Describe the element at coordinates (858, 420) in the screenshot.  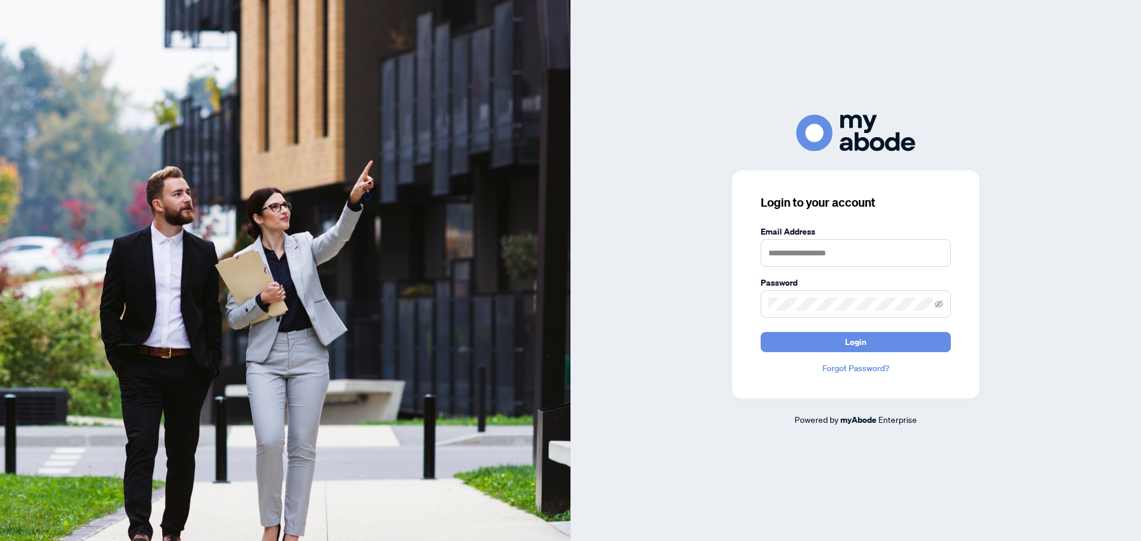
I see `a: myAbode` at that location.